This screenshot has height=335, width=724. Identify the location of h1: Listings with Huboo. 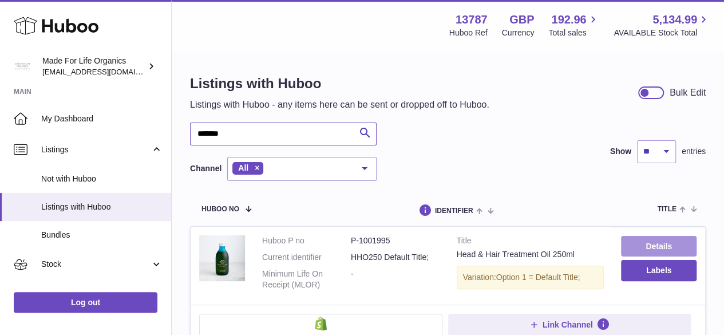
(339, 84).